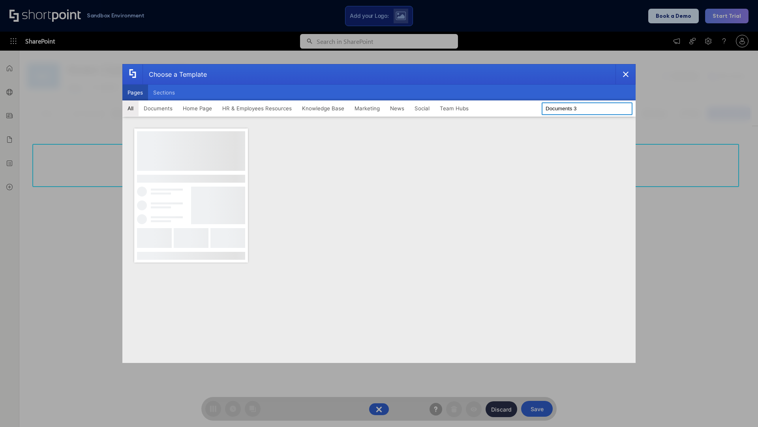 This screenshot has width=758, height=427. Describe the element at coordinates (454, 108) in the screenshot. I see `button: Team Hubs` at that location.